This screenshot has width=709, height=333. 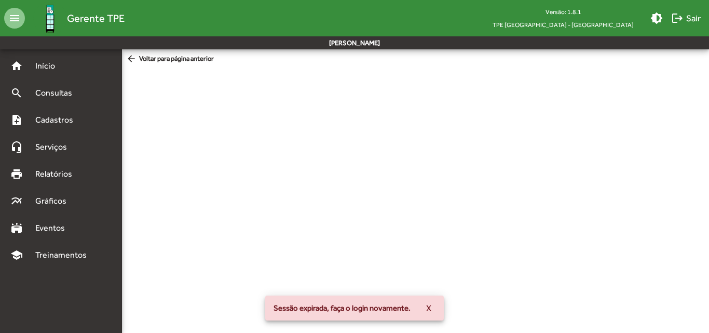 I want to click on mat-icon: menu, so click(x=15, y=18).